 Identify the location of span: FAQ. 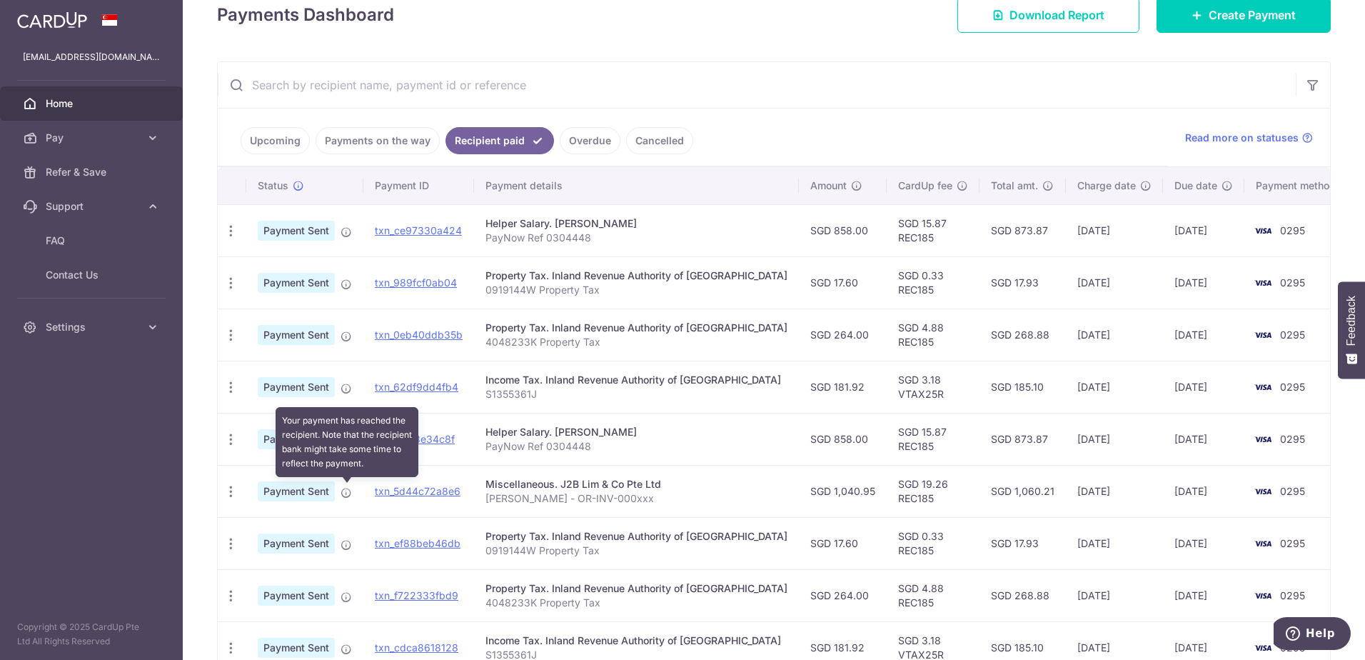
(93, 241).